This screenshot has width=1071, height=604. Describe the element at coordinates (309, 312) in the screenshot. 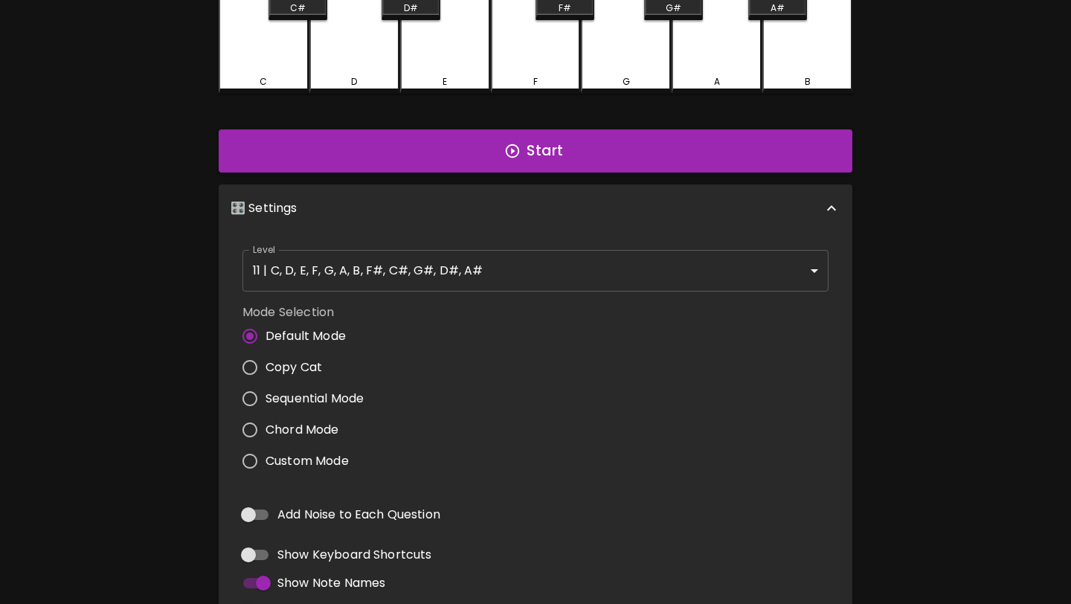

I see `label: Mode Selection` at that location.